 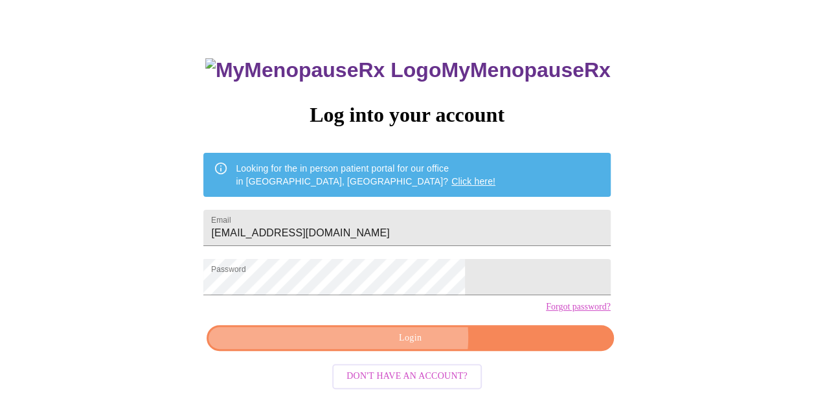 What do you see at coordinates (407, 115) in the screenshot?
I see `h3: Log into your account` at bounding box center [407, 115].